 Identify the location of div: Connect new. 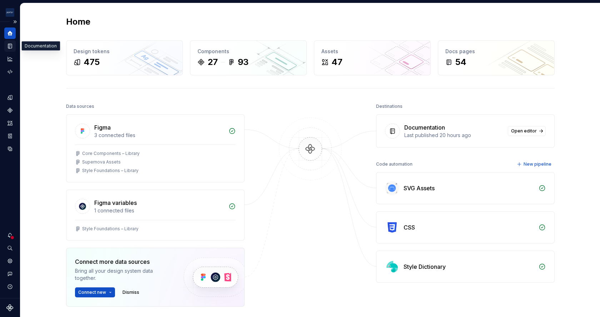
(95, 292).